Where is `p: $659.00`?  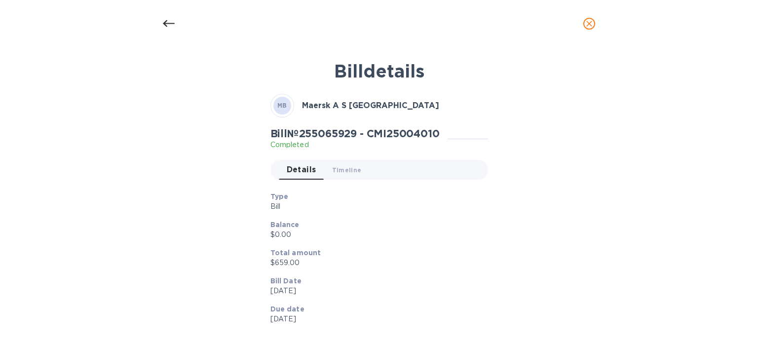
p: $659.00 is located at coordinates (375, 263).